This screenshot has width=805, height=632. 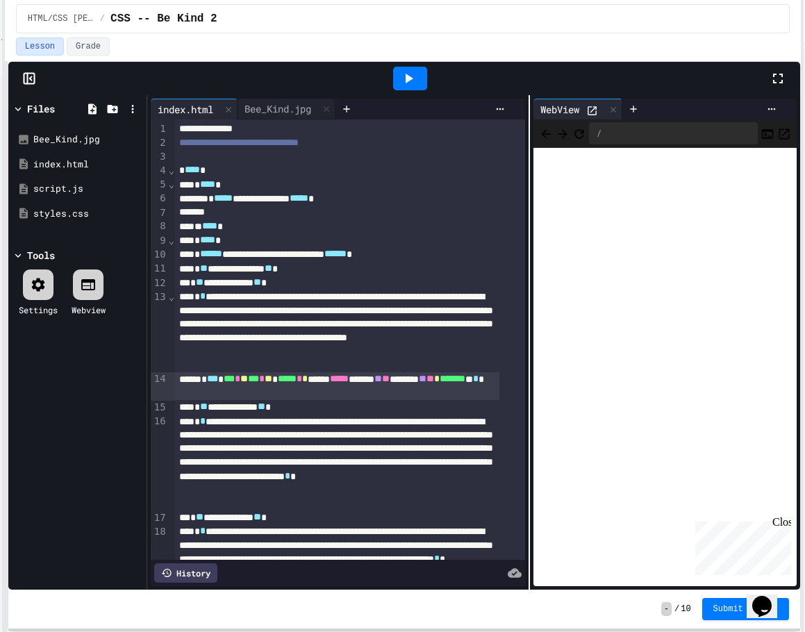 I want to click on div: 3, so click(x=159, y=157).